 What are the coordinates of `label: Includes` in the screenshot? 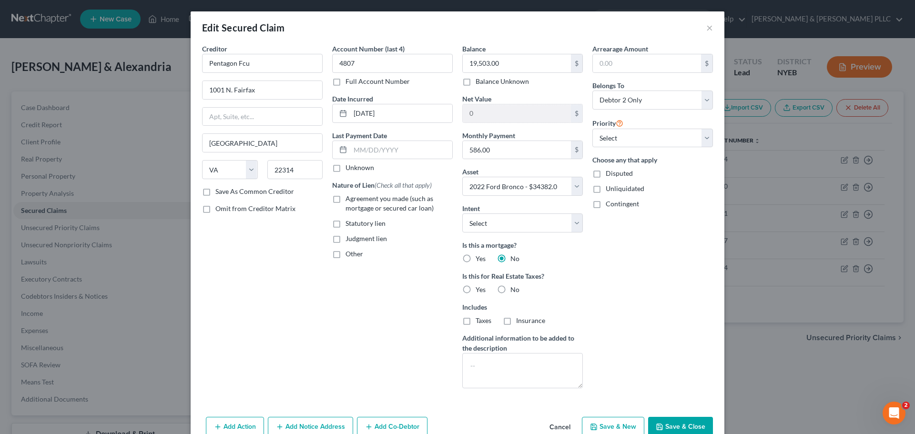 It's located at (523, 307).